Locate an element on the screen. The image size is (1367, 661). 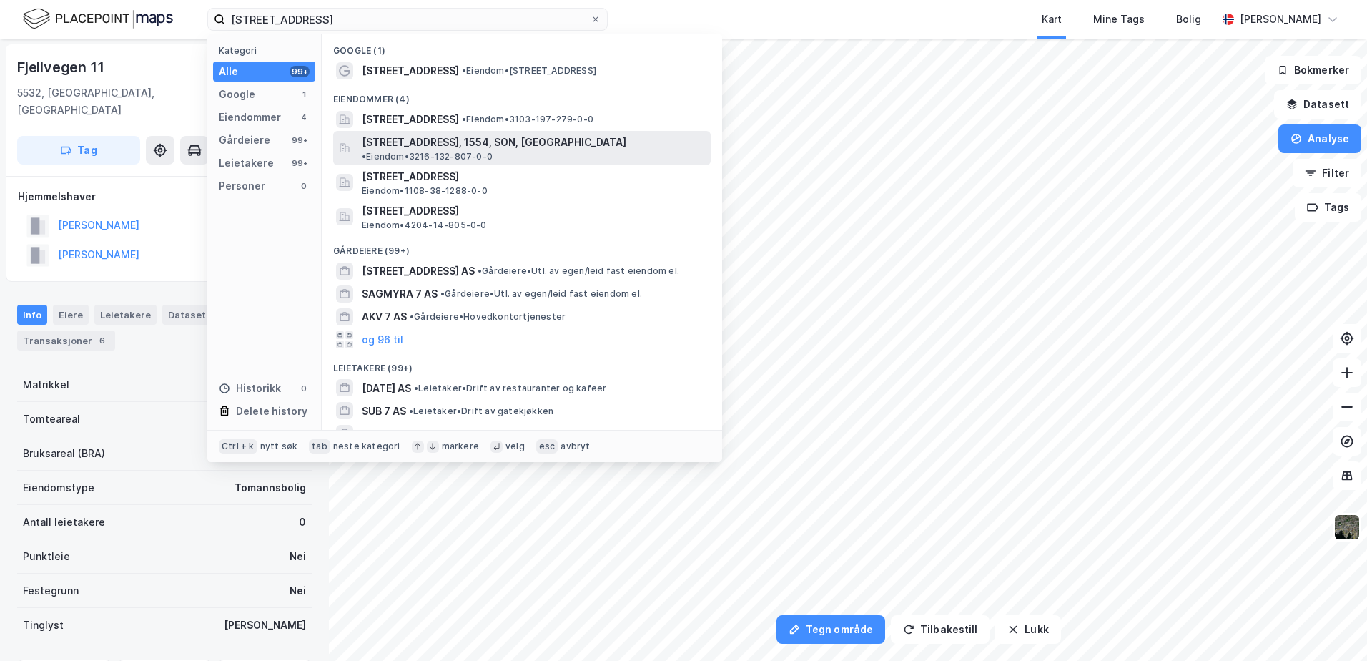
span: SUB 7 AS is located at coordinates (384, 411).